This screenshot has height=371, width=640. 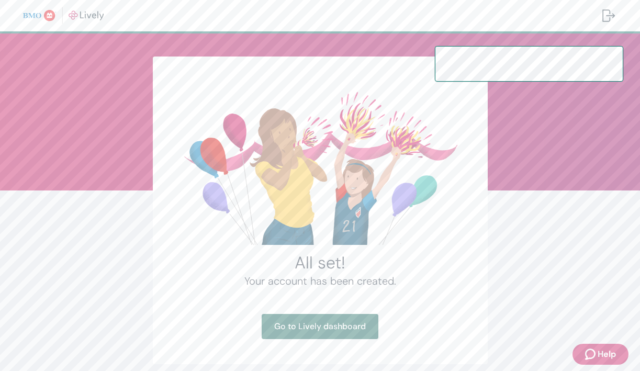 What do you see at coordinates (607, 354) in the screenshot?
I see `span: Help` at bounding box center [607, 354].